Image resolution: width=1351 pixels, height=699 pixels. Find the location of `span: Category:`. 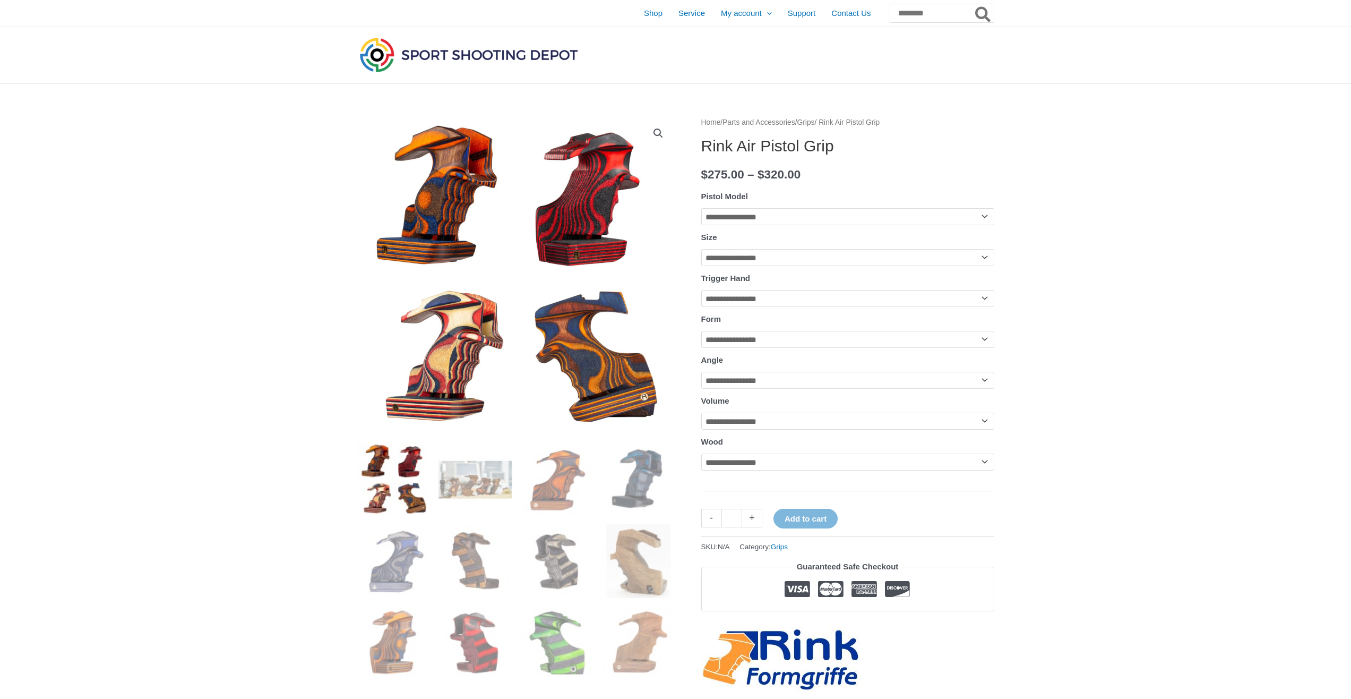

span: Category: is located at coordinates (764, 546).